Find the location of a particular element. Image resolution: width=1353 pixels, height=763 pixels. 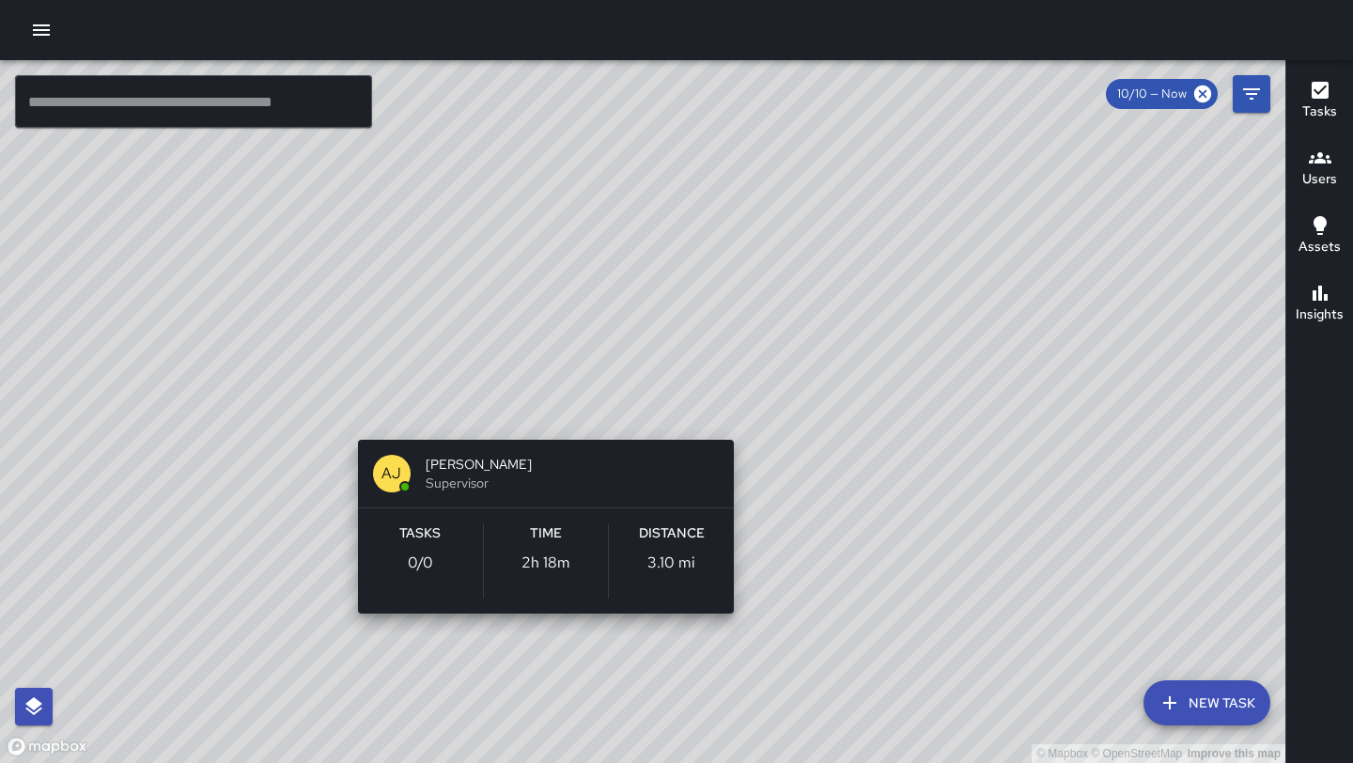

p: 0 / 0 is located at coordinates (420, 563).